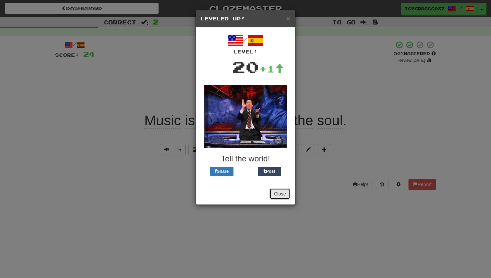 This screenshot has height=278, width=491. What do you see at coordinates (246, 52) in the screenshot?
I see `div: Level:` at bounding box center [246, 52].